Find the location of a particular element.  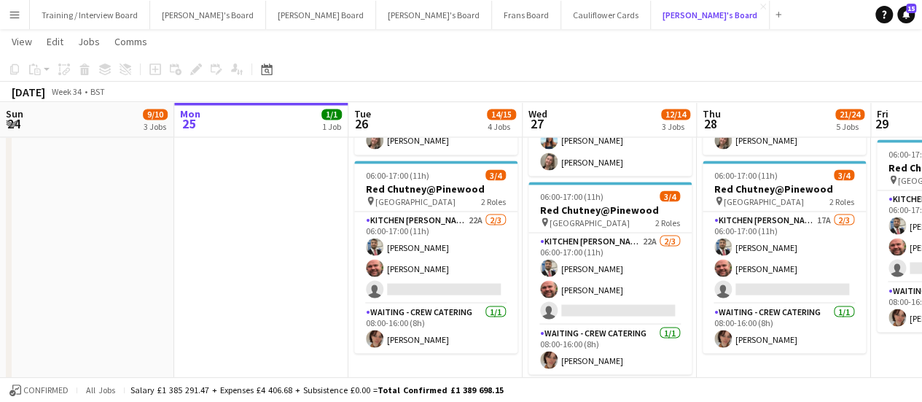

div: 4 Jobs is located at coordinates (501, 126).